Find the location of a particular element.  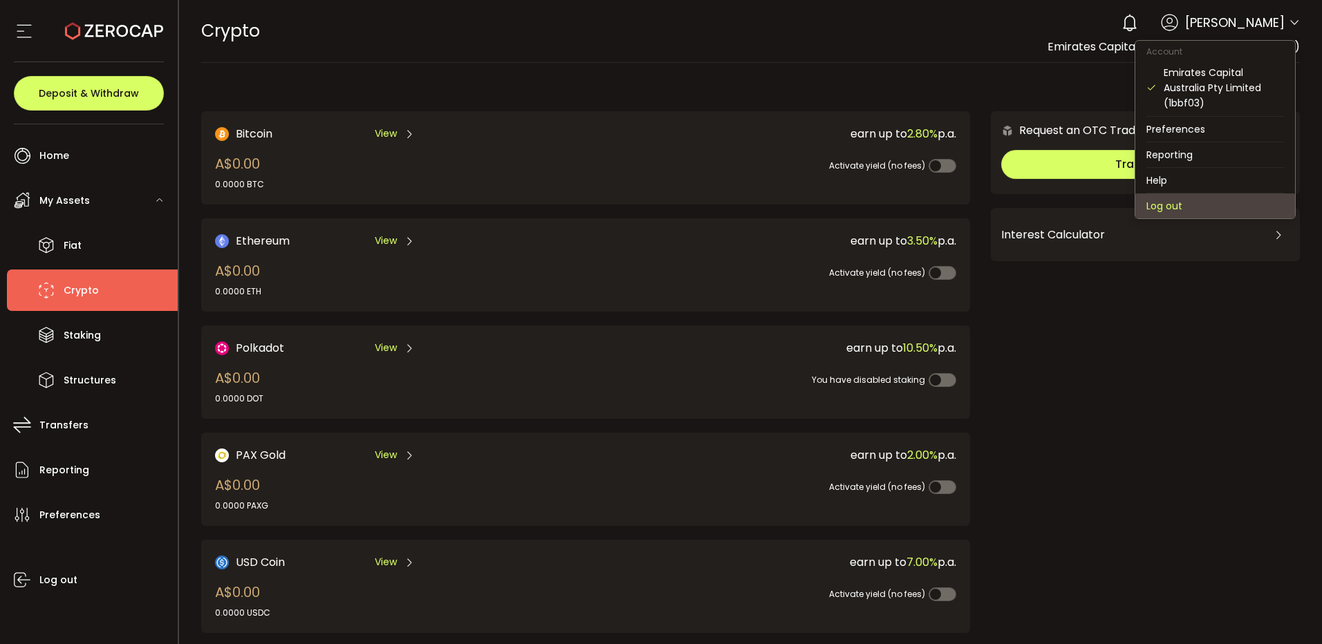

button: Trade OTC is located at coordinates (1145, 164).